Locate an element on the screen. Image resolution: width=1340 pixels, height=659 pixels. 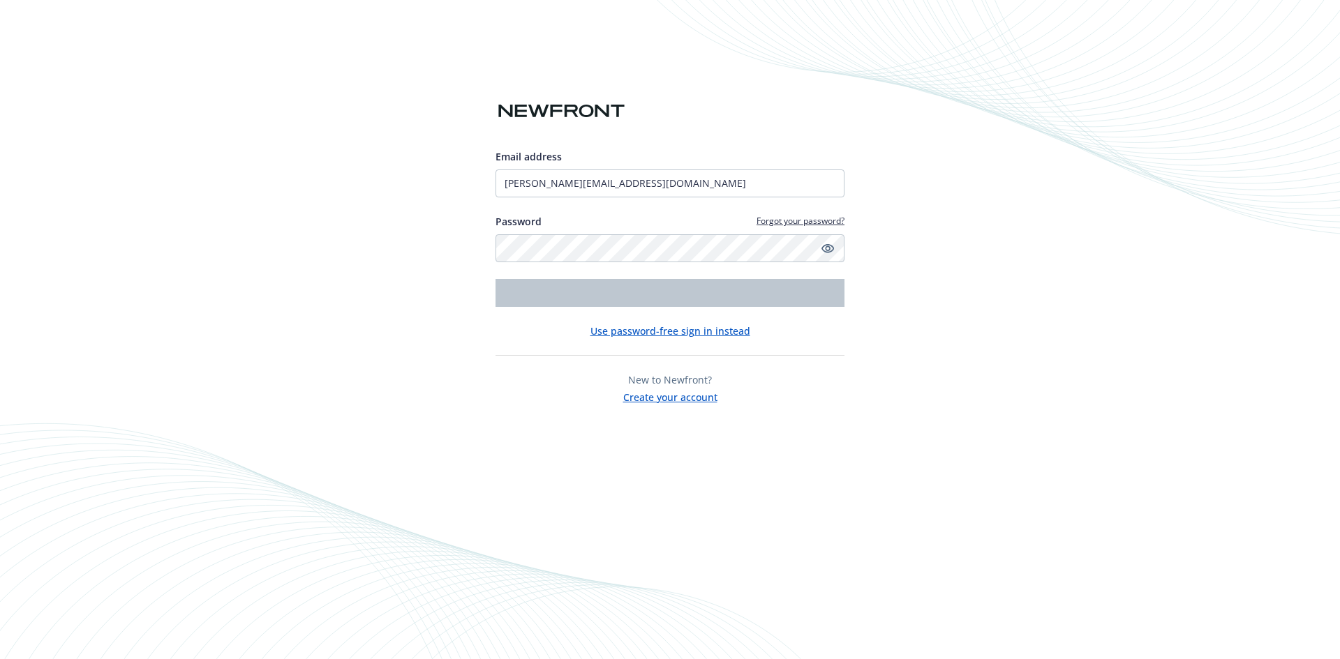
label: Password is located at coordinates (518, 221).